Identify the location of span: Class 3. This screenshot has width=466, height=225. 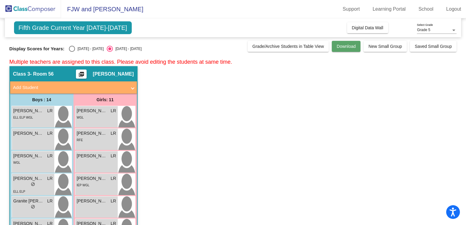
(22, 74).